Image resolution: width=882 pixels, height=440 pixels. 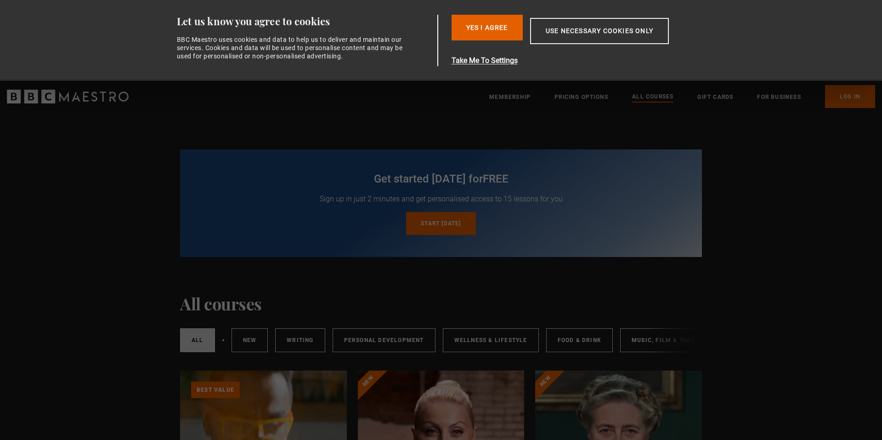 What do you see at coordinates (653, 97) in the screenshot?
I see `a: All Courses` at bounding box center [653, 97].